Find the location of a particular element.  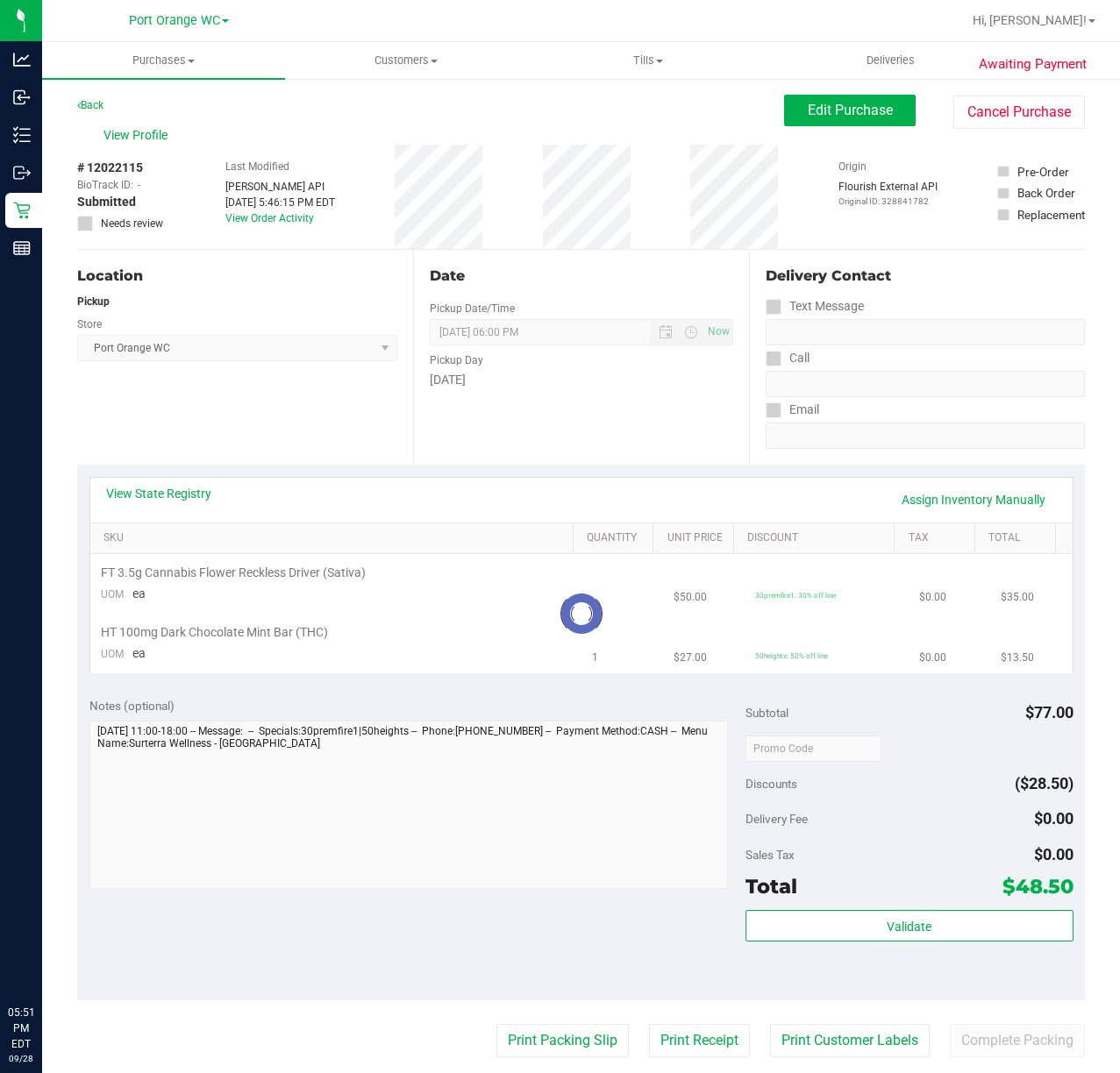

span: ($28.50) is located at coordinates (1044, 782).